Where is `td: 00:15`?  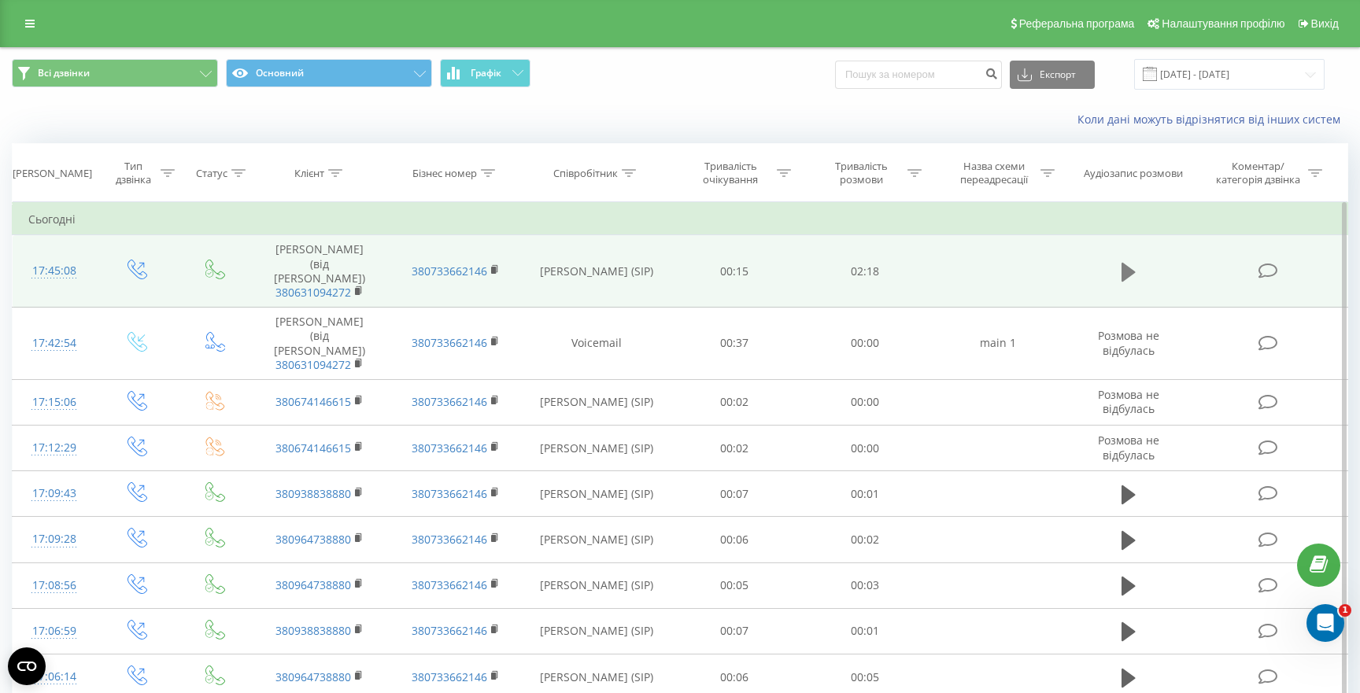
td: 00:15 is located at coordinates (734, 272).